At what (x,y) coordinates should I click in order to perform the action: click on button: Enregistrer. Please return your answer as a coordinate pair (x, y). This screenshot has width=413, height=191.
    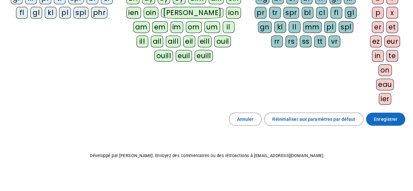
    Looking at the image, I should click on (385, 119).